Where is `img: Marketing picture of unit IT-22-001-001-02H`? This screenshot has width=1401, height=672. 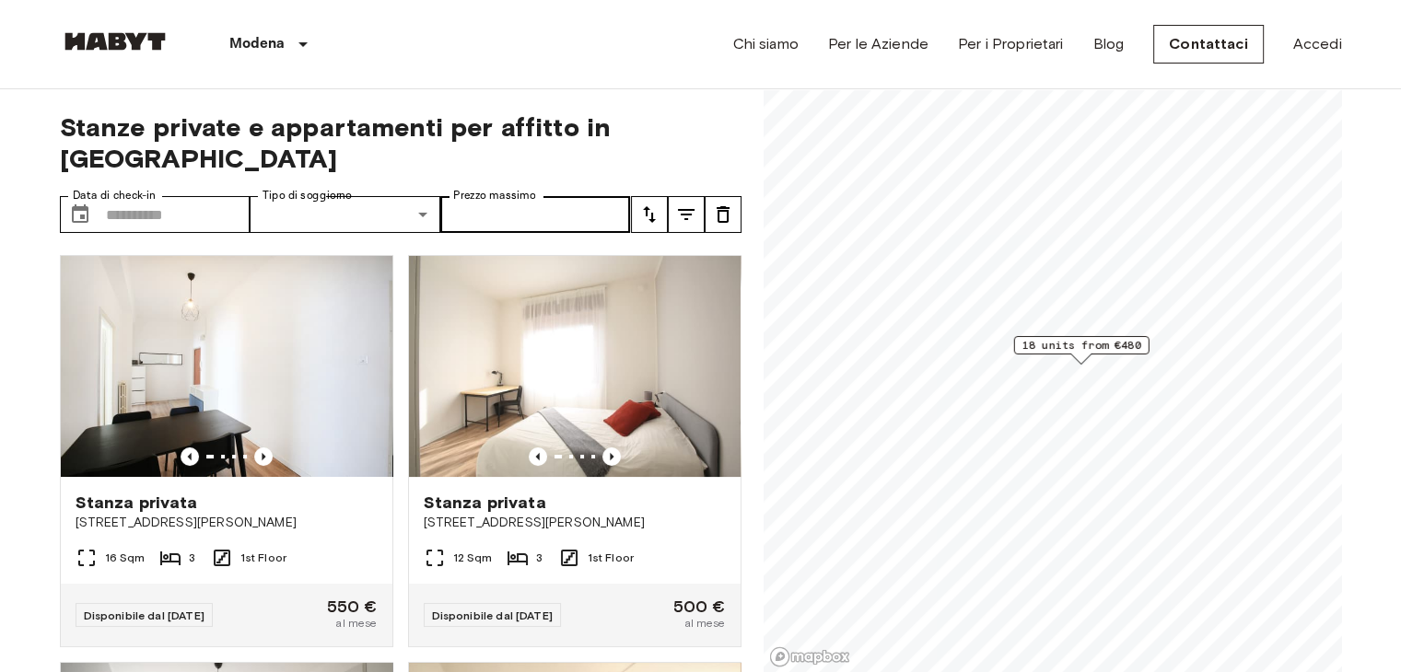 img: Marketing picture of unit IT-22-001-001-02H is located at coordinates (227, 367).